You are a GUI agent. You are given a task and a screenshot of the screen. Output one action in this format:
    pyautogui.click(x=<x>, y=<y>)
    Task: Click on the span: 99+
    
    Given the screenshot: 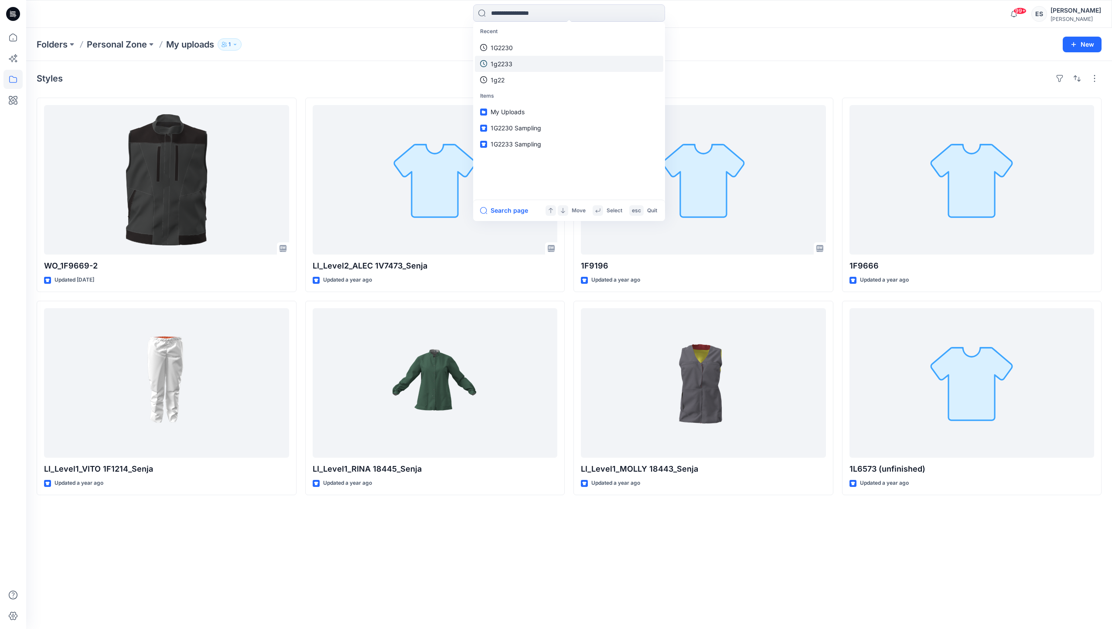 What is the action you would take?
    pyautogui.click(x=1020, y=11)
    